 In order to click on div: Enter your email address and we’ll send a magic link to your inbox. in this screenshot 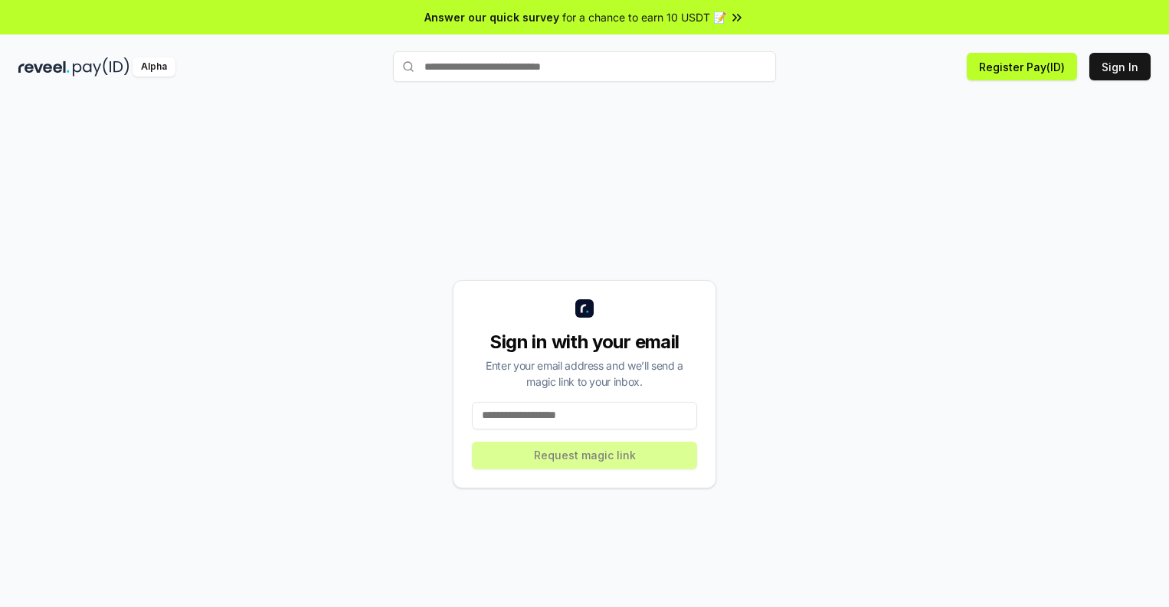, I will do `click(584, 374)`.